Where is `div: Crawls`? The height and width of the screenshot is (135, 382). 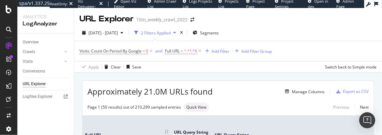 div: Crawls is located at coordinates (29, 52).